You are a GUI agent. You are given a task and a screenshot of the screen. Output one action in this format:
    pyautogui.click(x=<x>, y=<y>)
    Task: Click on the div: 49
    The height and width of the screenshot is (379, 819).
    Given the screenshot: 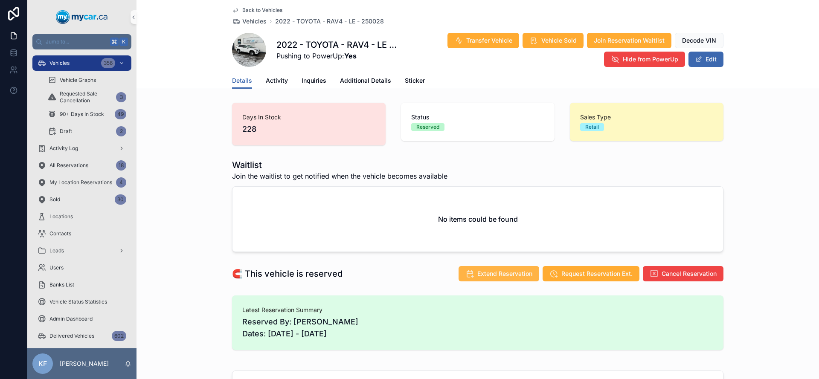 What is the action you would take?
    pyautogui.click(x=120, y=114)
    